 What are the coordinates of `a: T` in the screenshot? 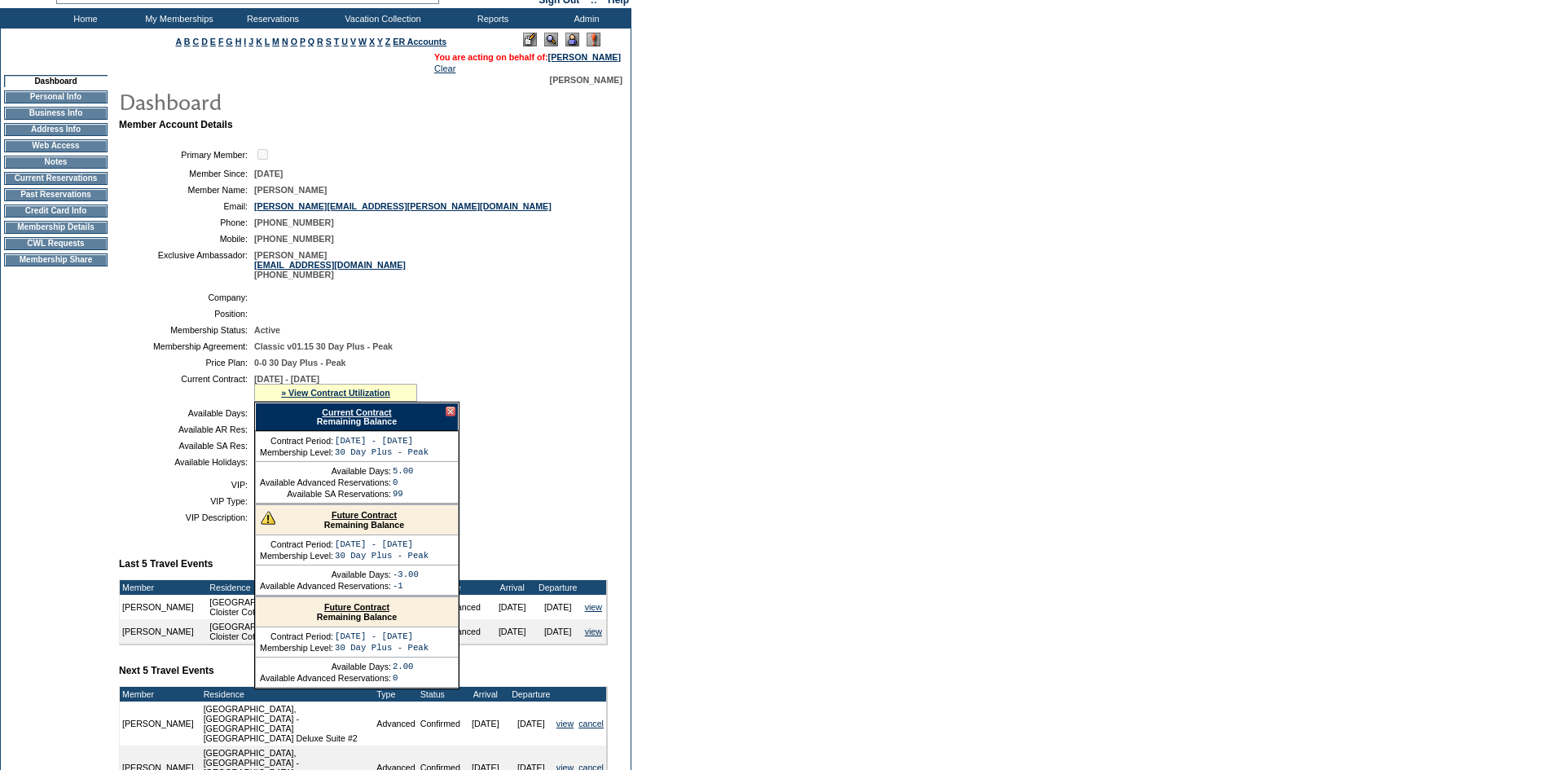 It's located at (337, 42).